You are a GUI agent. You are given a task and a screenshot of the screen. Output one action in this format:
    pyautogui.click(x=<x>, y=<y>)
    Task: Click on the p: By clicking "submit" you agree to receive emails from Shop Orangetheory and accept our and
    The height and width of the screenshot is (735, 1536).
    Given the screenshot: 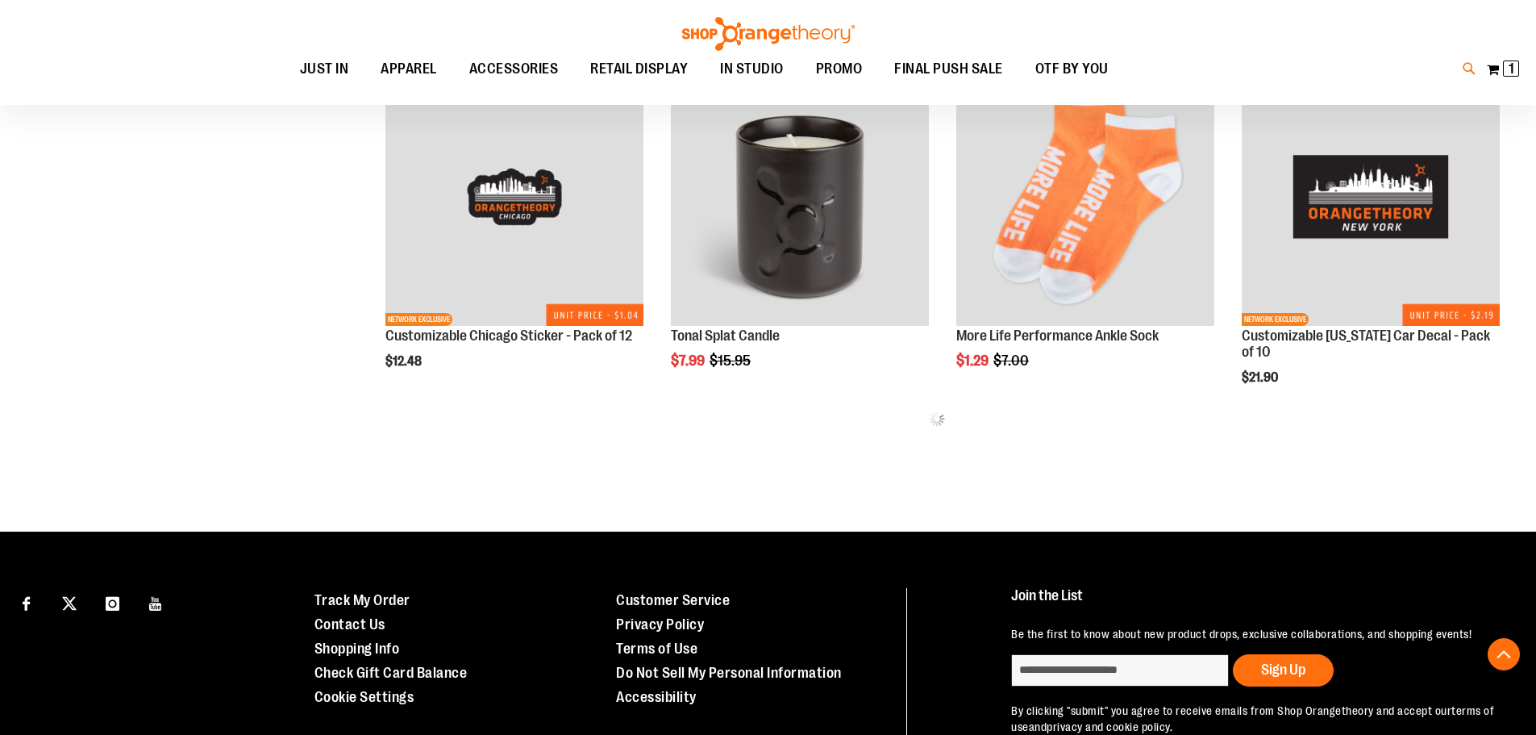 What is the action you would take?
    pyautogui.click(x=1255, y=719)
    